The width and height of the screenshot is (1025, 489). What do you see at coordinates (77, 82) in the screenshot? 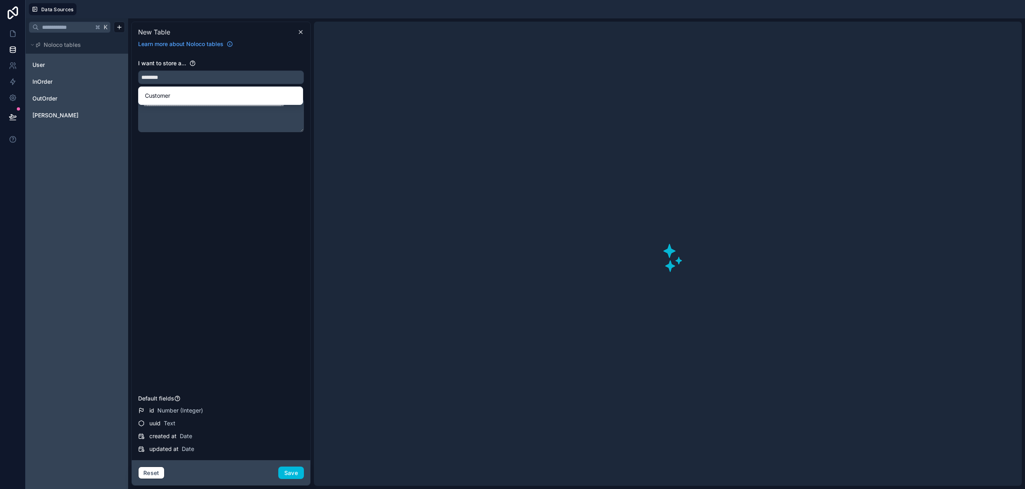
I see `div: InOrder` at bounding box center [77, 82].